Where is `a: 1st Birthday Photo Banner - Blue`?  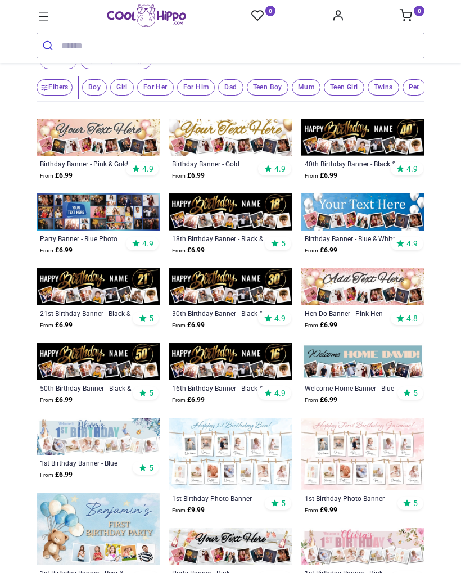
a: 1st Birthday Photo Banner - Blue is located at coordinates (219, 498).